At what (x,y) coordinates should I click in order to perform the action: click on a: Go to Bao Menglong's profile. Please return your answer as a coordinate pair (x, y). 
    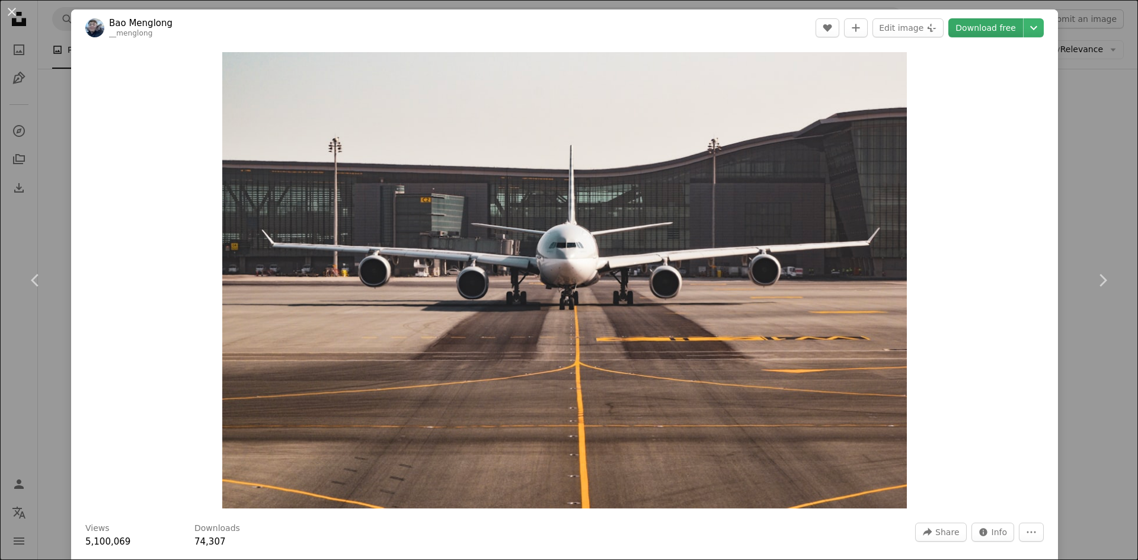
    Looking at the image, I should click on (95, 28).